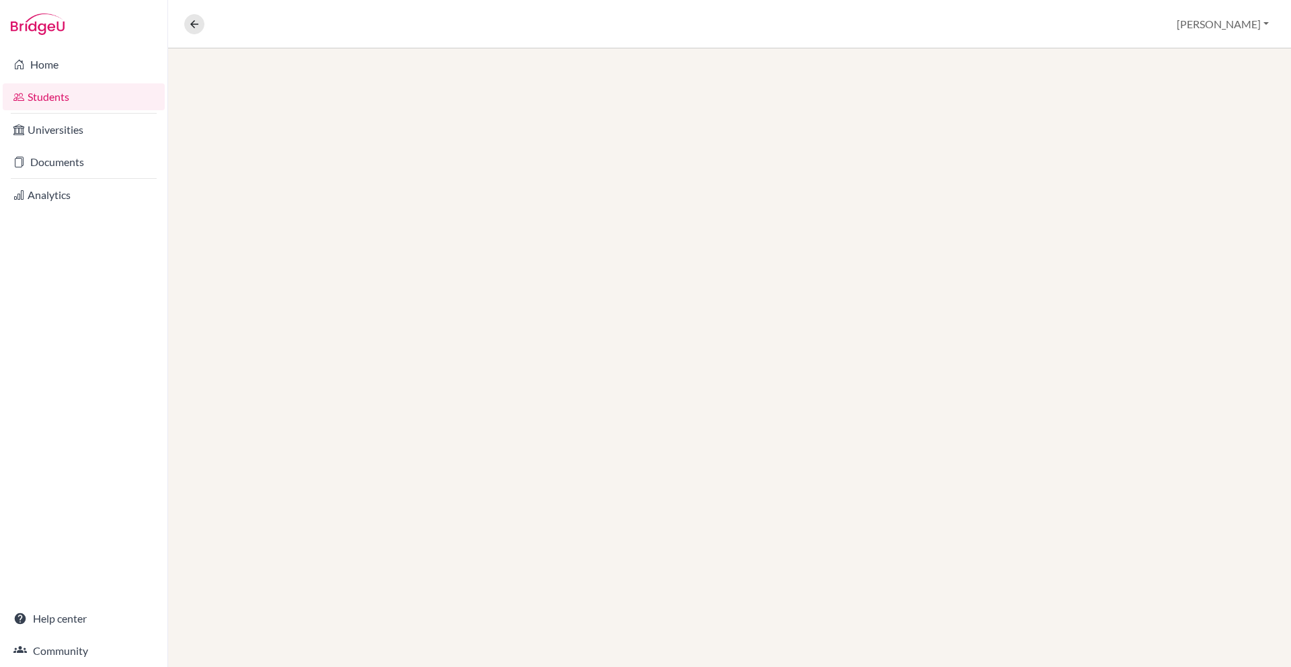 Image resolution: width=1291 pixels, height=667 pixels. Describe the element at coordinates (83, 162) in the screenshot. I see `a: Documents` at that location.